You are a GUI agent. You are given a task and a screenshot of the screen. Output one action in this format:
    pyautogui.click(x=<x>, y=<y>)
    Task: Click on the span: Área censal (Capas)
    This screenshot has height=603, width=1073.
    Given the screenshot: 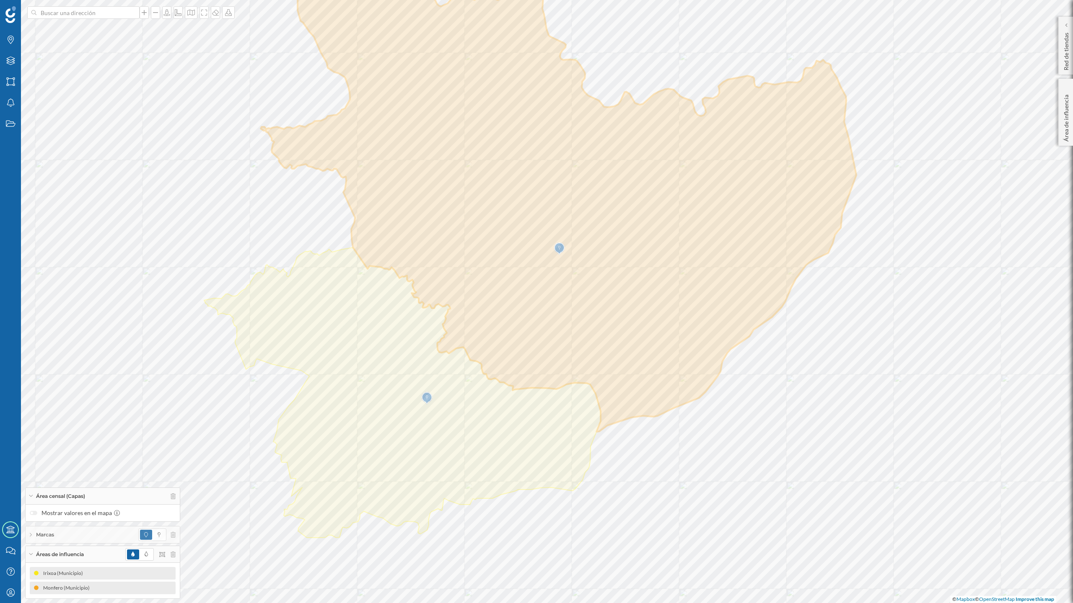 What is the action you would take?
    pyautogui.click(x=60, y=496)
    